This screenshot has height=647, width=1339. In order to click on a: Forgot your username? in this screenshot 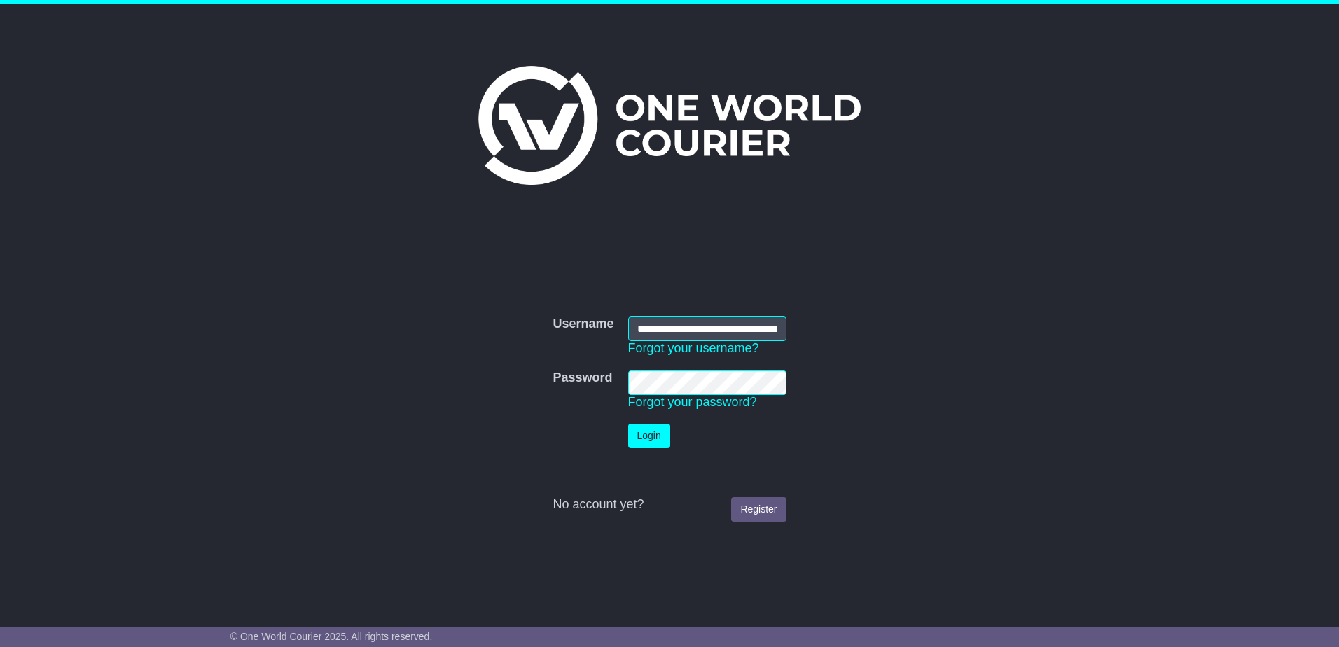, I will do `click(693, 348)`.